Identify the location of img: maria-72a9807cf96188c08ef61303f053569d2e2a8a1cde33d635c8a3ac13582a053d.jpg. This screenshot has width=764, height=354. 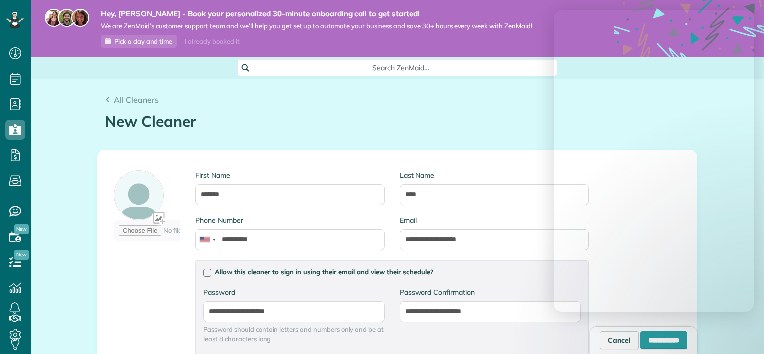
(54, 18).